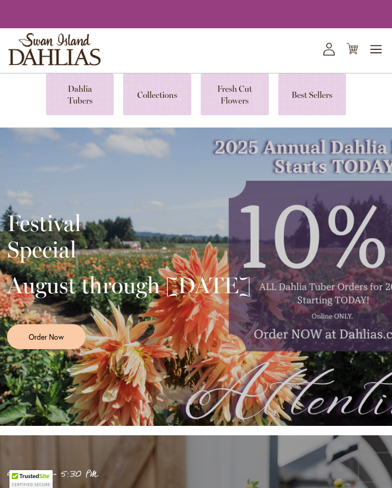 The width and height of the screenshot is (392, 488). Describe the element at coordinates (46, 336) in the screenshot. I see `span: Order Now` at that location.